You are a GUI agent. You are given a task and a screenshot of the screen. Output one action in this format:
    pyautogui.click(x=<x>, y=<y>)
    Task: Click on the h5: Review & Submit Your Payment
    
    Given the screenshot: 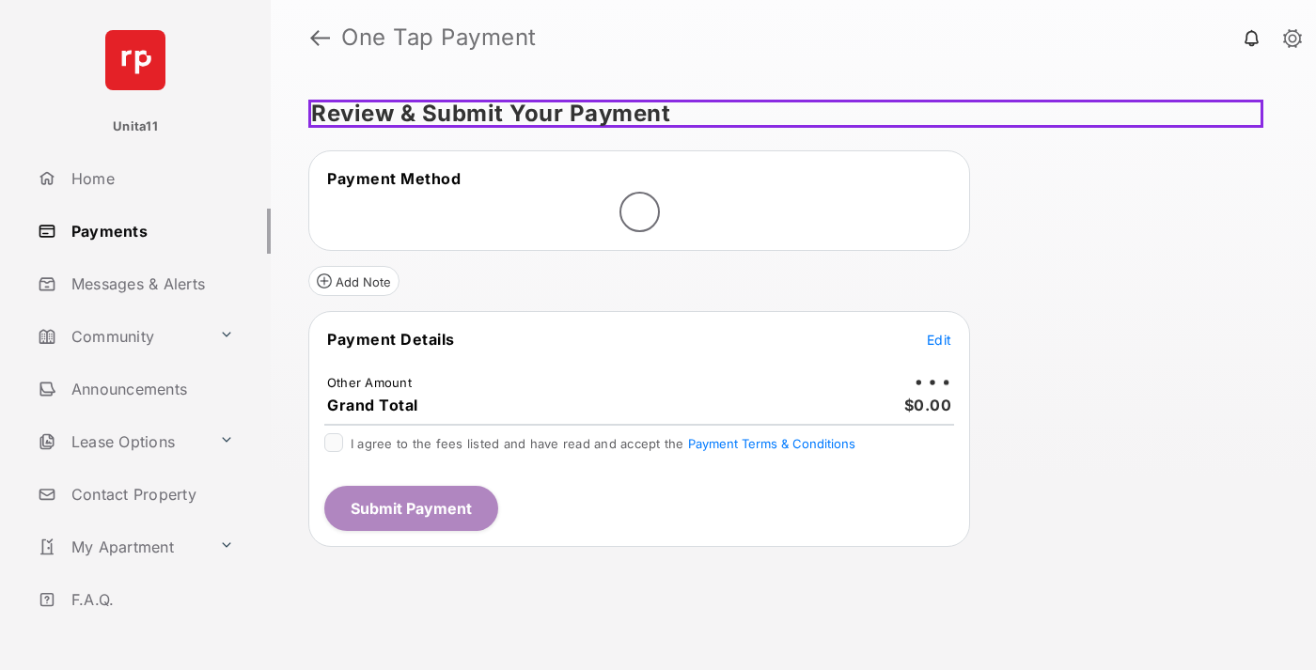 What is the action you would take?
    pyautogui.click(x=786, y=114)
    